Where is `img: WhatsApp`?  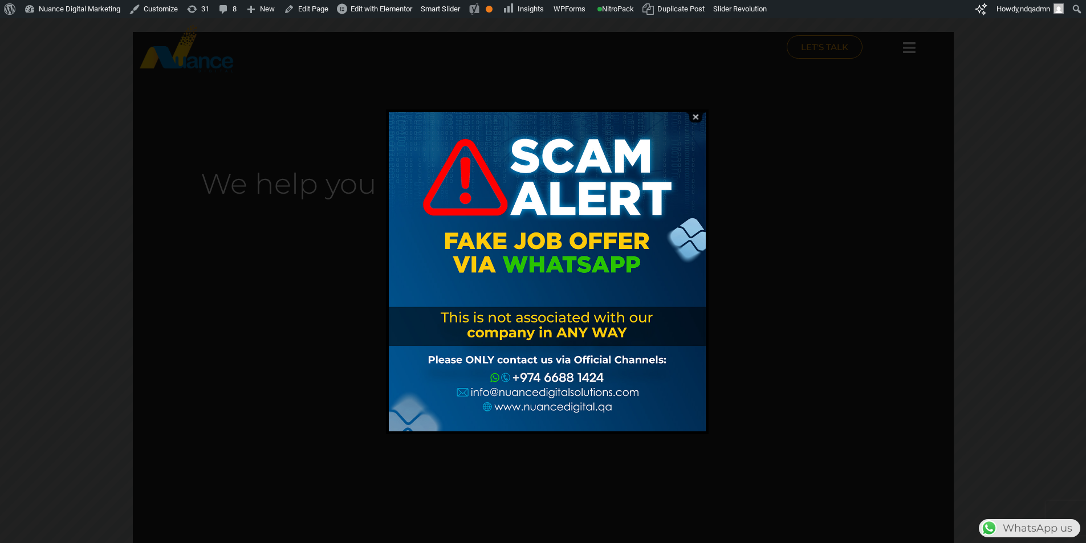 img: WhatsApp is located at coordinates (989, 529).